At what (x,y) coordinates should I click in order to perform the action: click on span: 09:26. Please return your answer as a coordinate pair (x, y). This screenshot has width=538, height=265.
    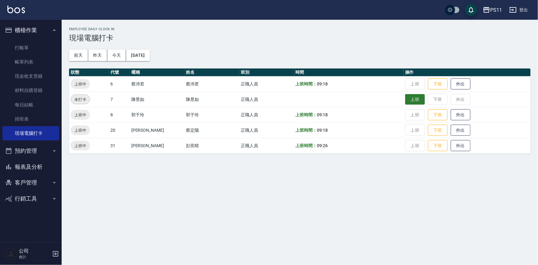
    Looking at the image, I should click on (322, 146).